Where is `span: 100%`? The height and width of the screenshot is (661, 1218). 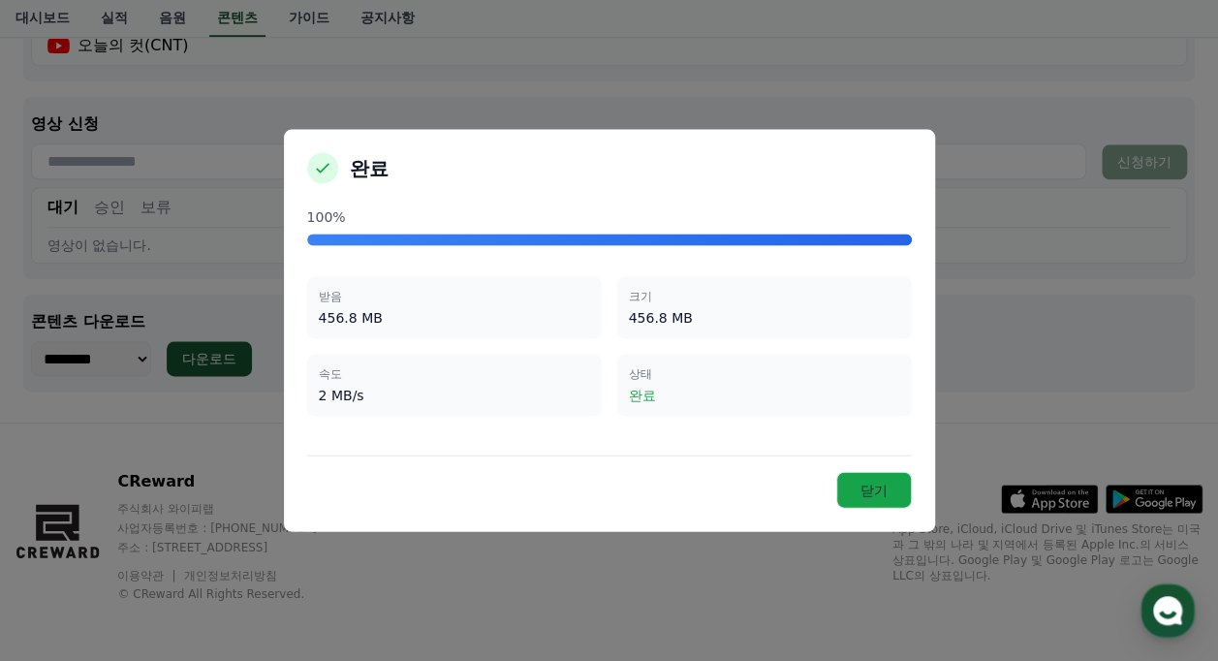
span: 100% is located at coordinates (327, 217).